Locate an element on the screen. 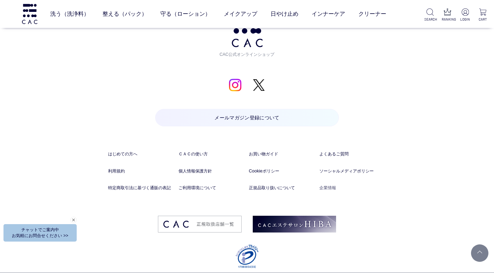 This screenshot has width=494, height=273. p: RANKING is located at coordinates (448, 19).